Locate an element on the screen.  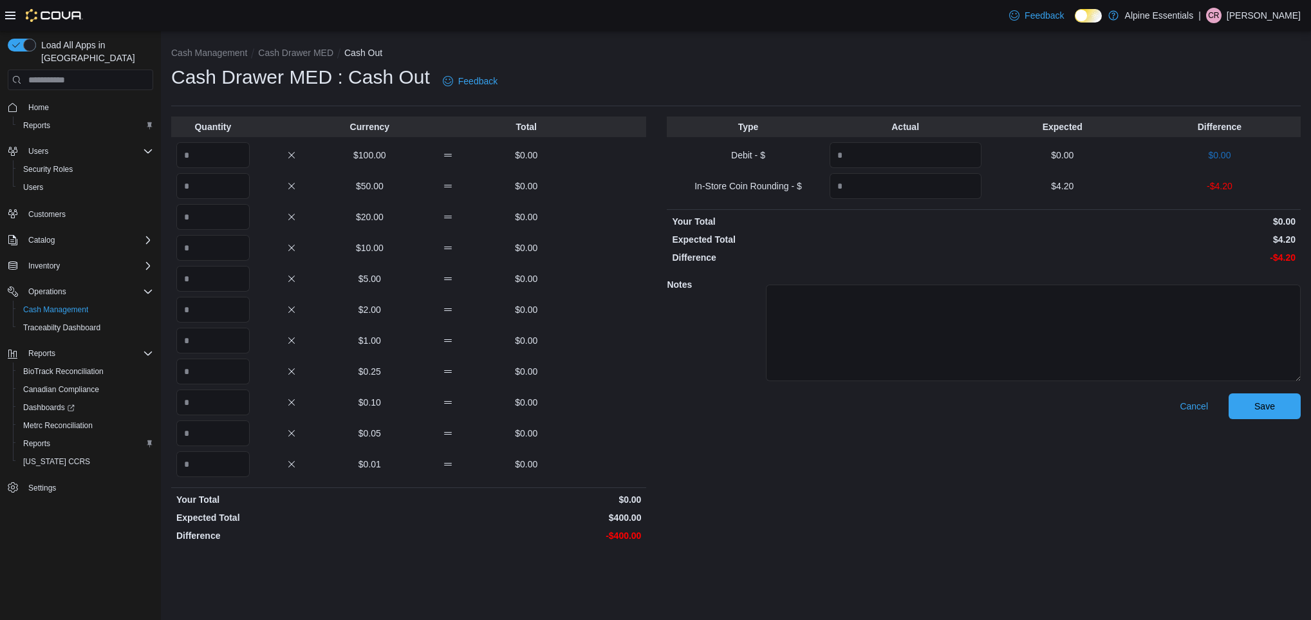
p: $1.00 is located at coordinates (369, 341).